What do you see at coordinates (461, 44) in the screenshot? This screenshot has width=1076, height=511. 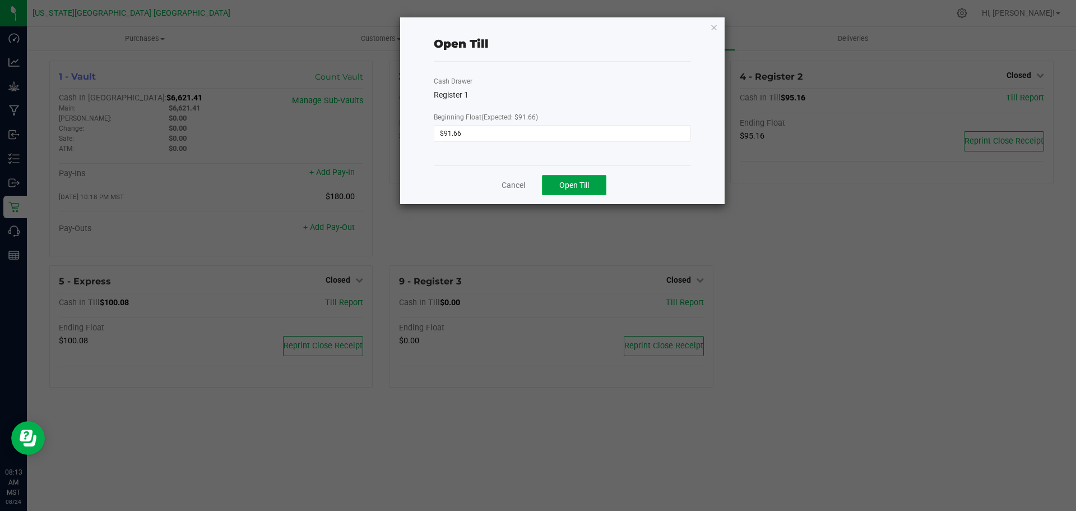 I see `div: Open Till` at bounding box center [461, 44].